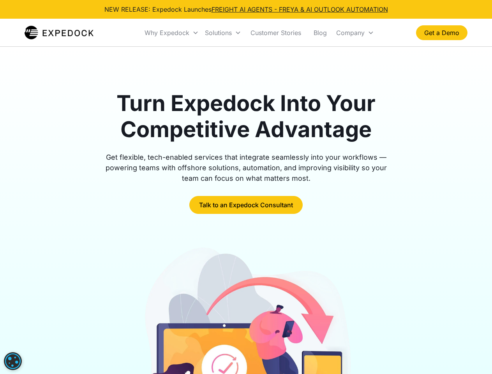  I want to click on a: Get a Demo, so click(442, 33).